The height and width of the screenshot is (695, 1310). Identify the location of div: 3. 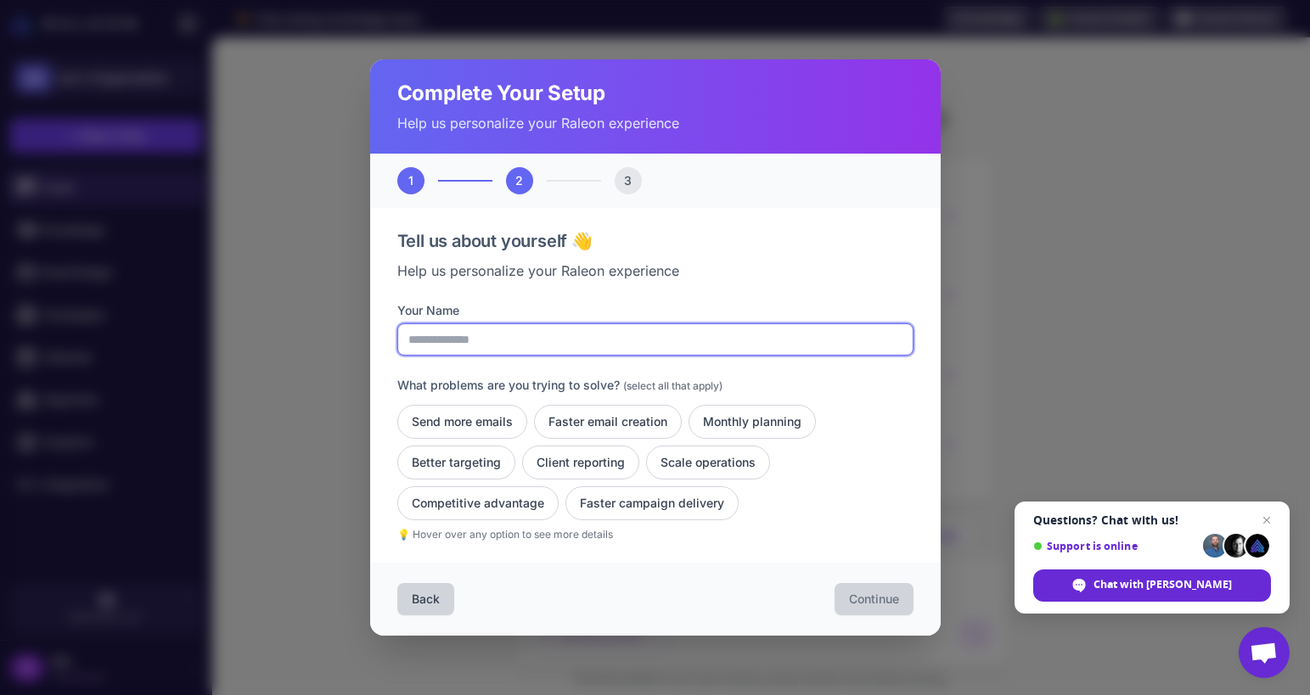
(628, 181).